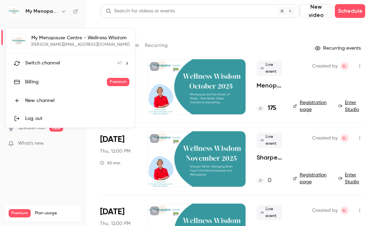 This screenshot has width=379, height=226. I want to click on span: 41, so click(119, 63).